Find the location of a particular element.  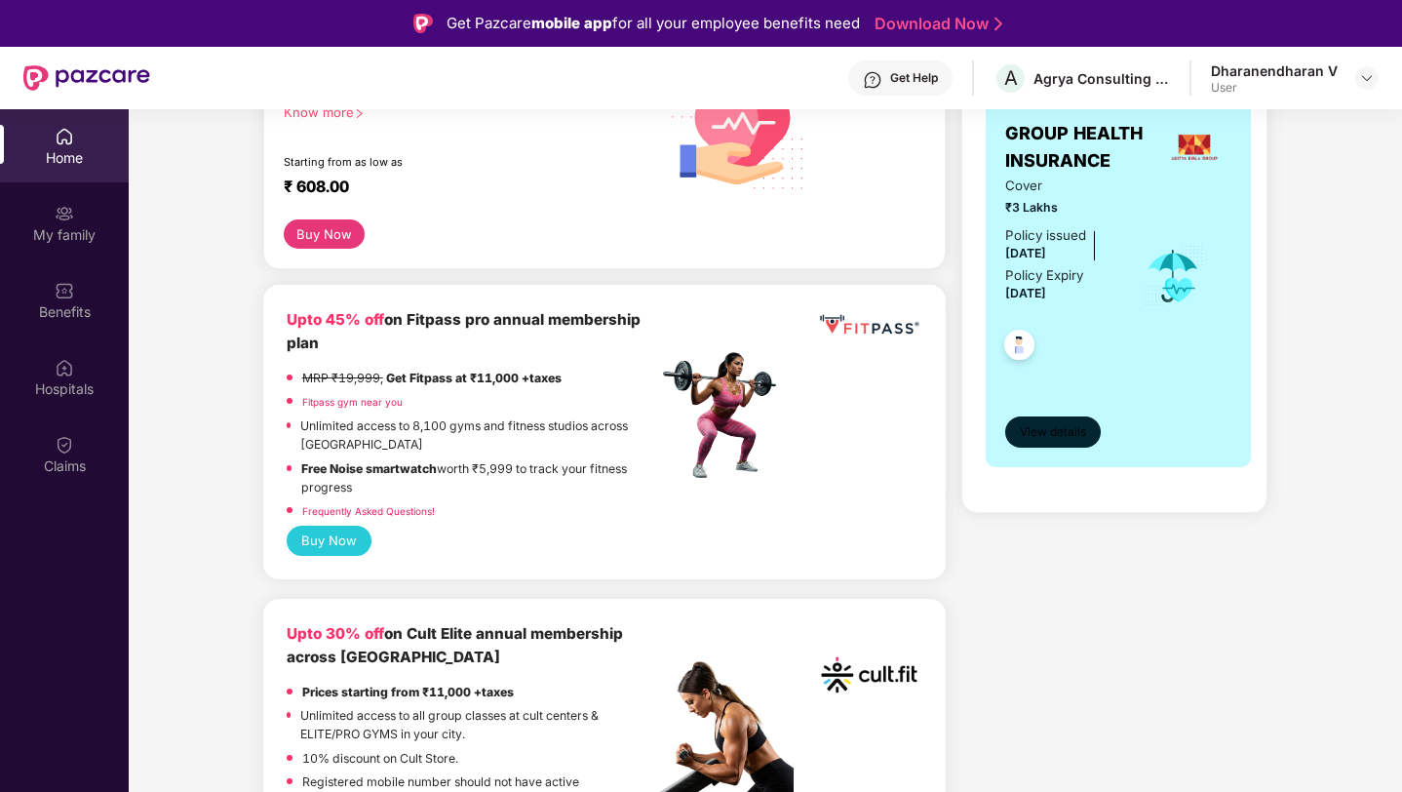

b: Upto 30% off is located at coordinates (335, 633).